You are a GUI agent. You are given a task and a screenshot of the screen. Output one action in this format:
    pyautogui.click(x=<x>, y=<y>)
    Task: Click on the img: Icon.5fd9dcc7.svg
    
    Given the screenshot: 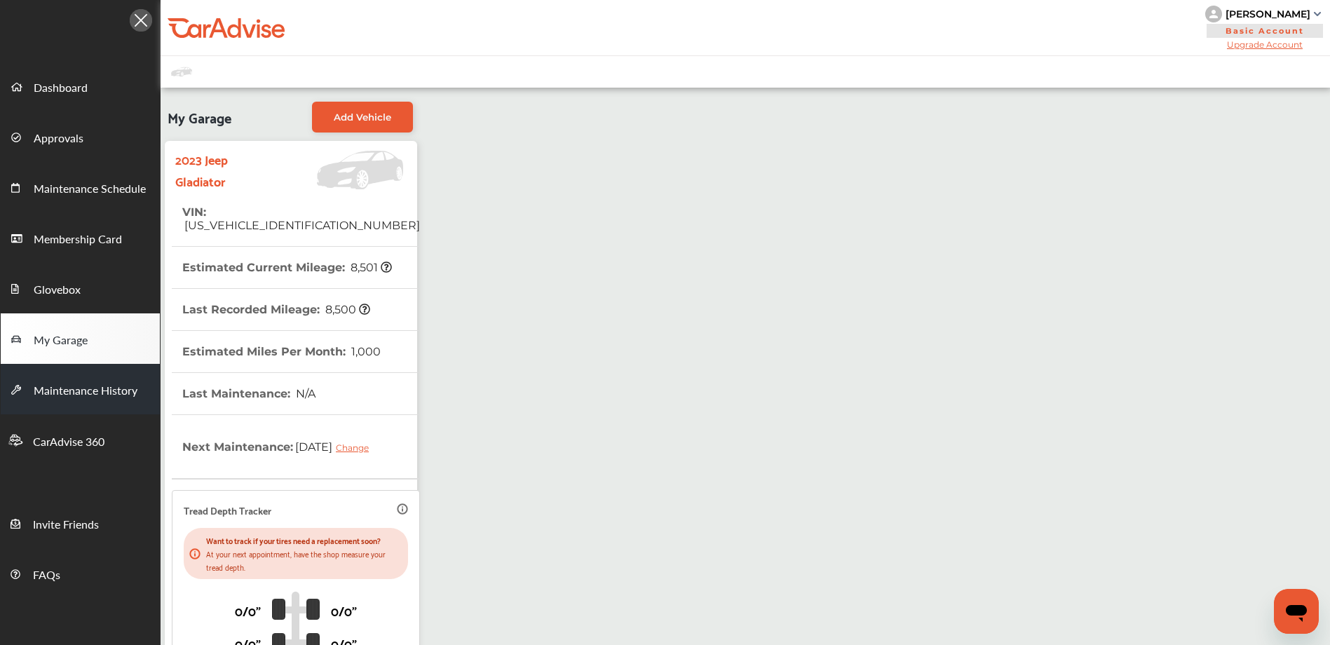 What is the action you would take?
    pyautogui.click(x=141, y=20)
    